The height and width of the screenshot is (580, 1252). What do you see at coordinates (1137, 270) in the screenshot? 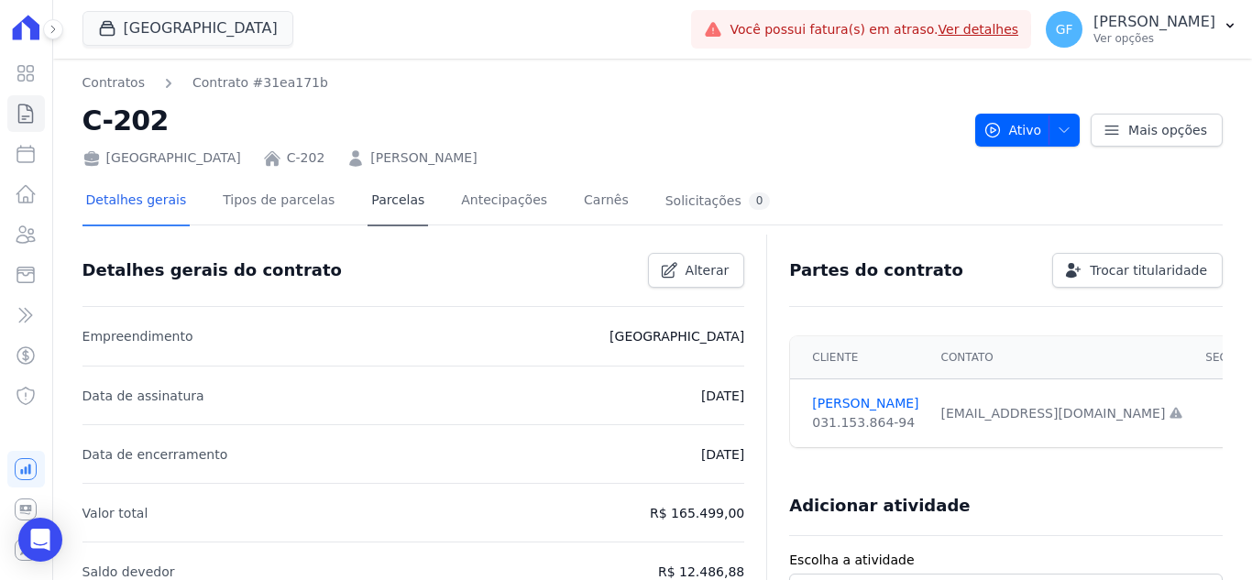
I see `a: Trocar titularidade` at bounding box center [1137, 270].